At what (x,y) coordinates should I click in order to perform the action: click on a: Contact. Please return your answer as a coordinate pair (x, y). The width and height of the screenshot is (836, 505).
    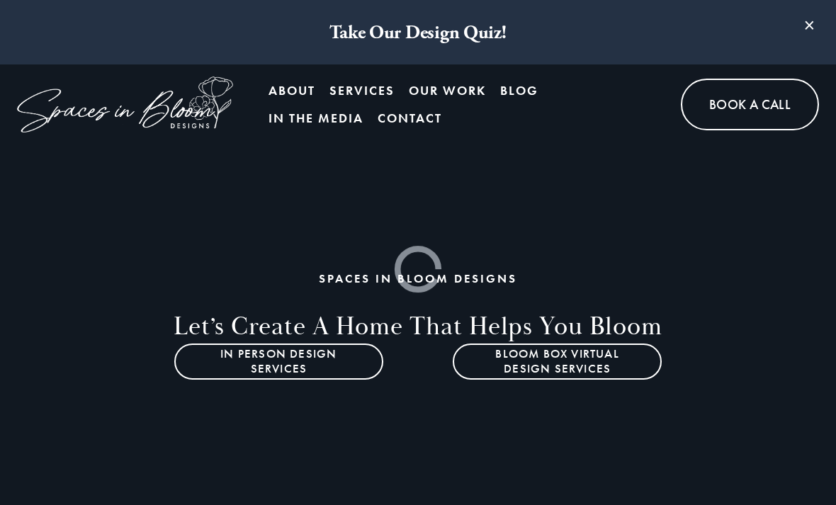
    Looking at the image, I should click on (409, 118).